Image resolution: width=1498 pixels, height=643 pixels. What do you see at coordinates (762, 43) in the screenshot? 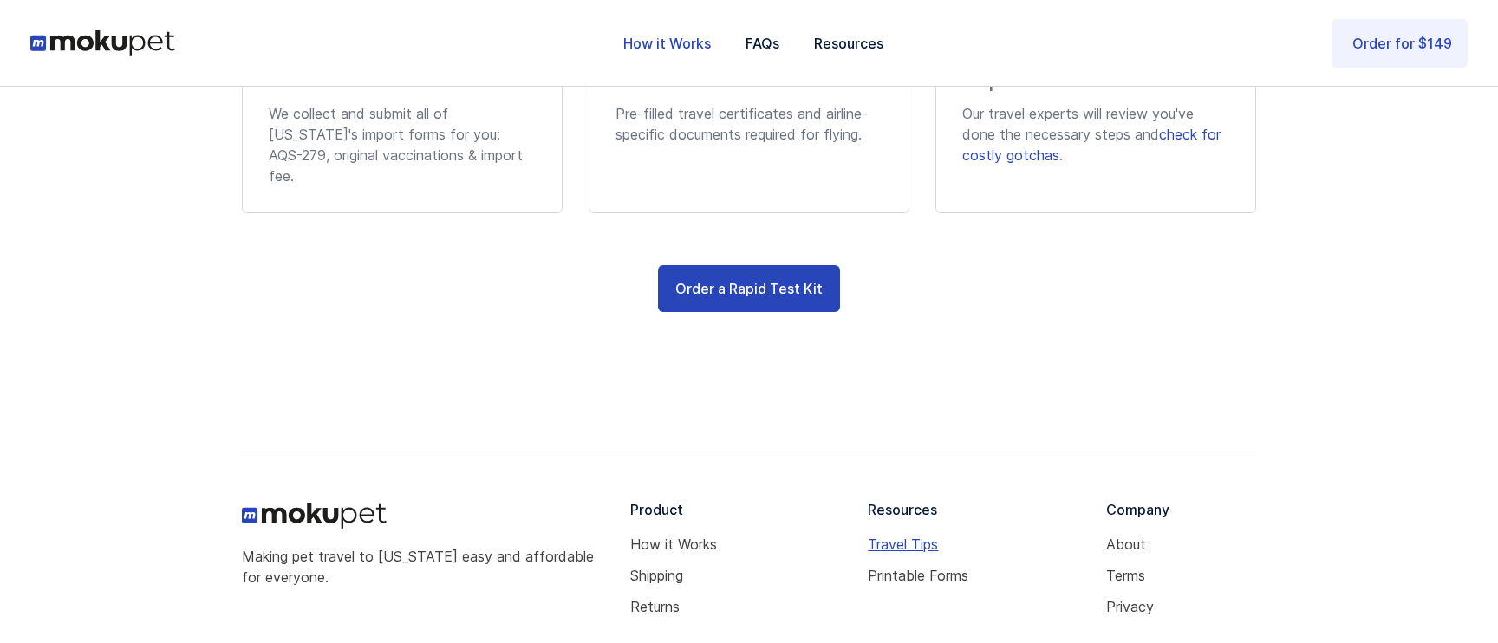
I see `a: FAQs` at bounding box center [762, 43].